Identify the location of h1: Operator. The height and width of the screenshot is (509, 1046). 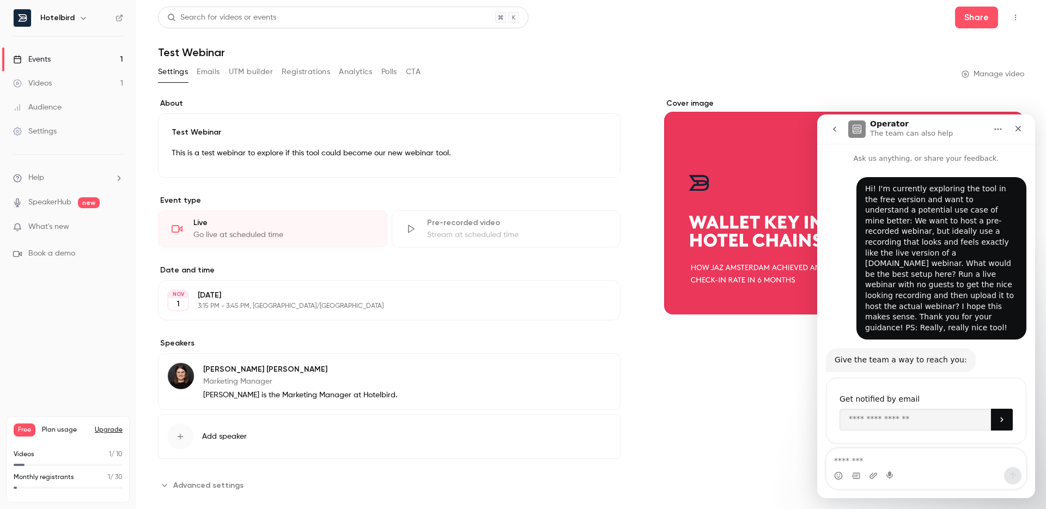
(72, 9).